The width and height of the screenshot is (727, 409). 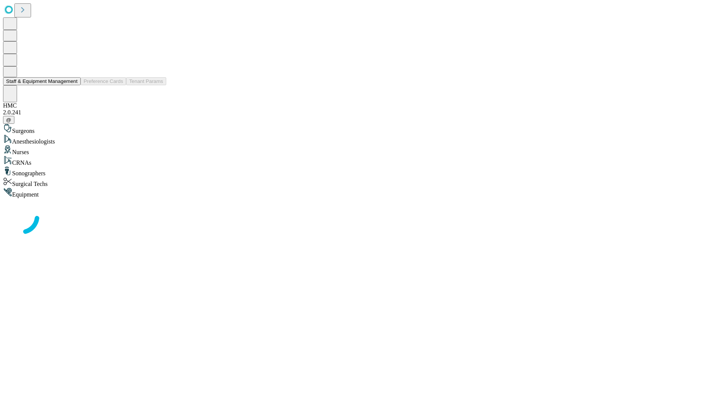 What do you see at coordinates (363, 161) in the screenshot?
I see `div: CRNAs` at bounding box center [363, 161].